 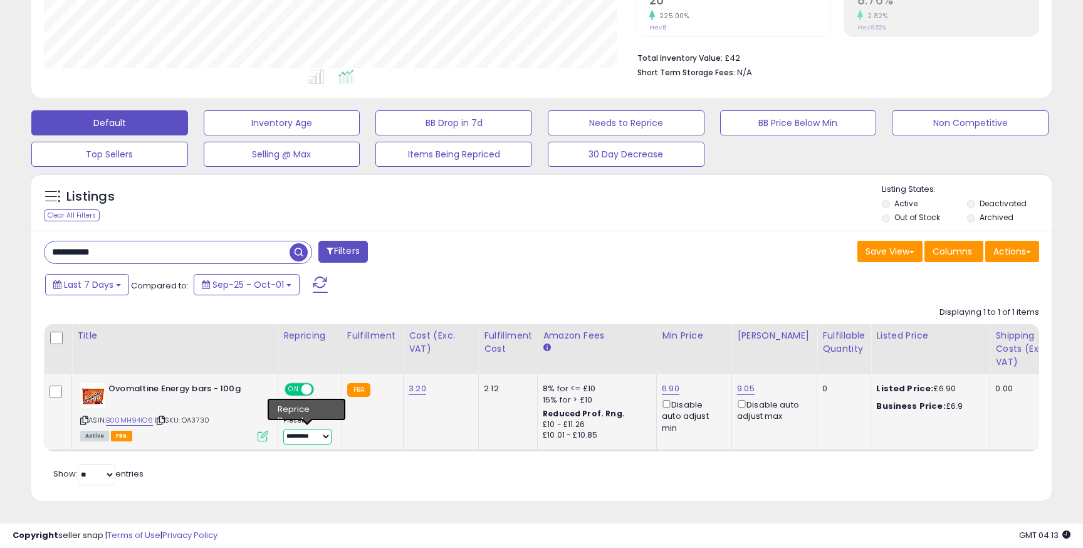 I want to click on div: Cost (Exc. VAT), so click(x=441, y=342).